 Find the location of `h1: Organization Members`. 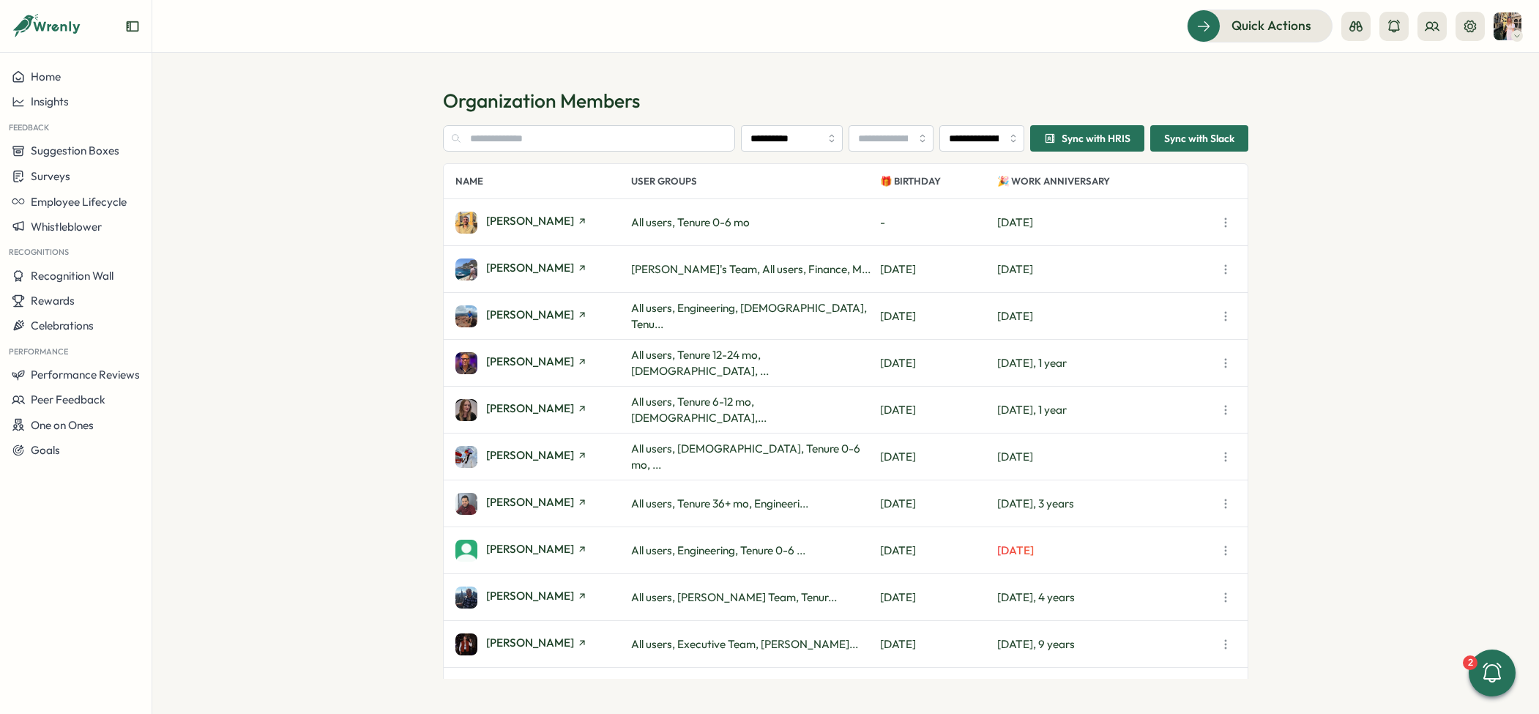

h1: Organization Members is located at coordinates (846, 100).